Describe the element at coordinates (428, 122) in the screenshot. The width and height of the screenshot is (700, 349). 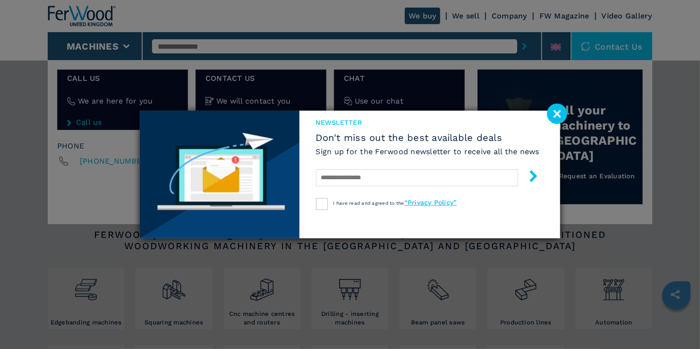
I see `span: newsletter` at that location.